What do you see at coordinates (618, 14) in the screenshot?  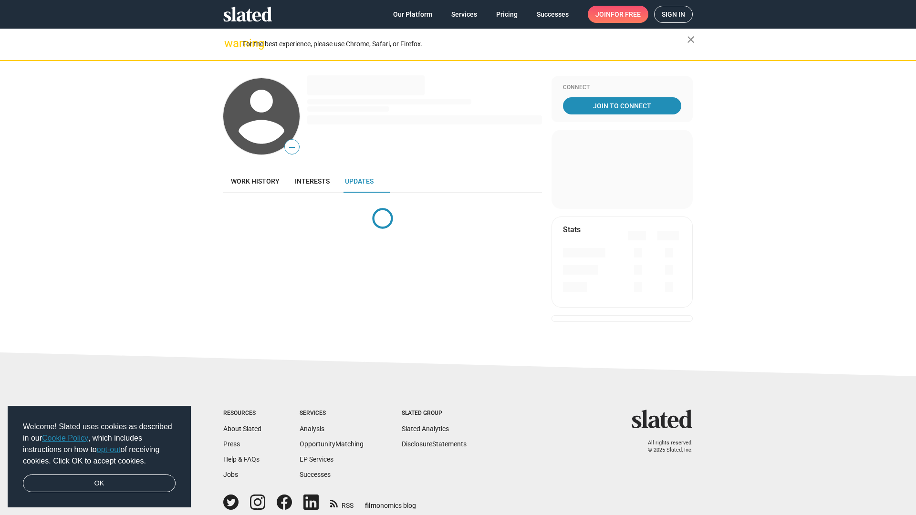 I see `a: Joinfor free` at bounding box center [618, 14].